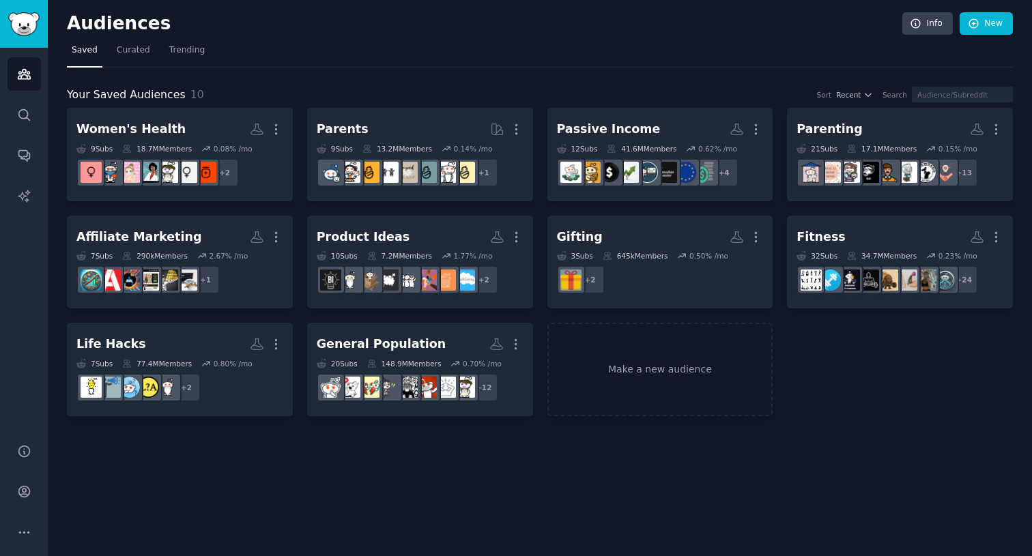 The height and width of the screenshot is (556, 1032). Describe the element at coordinates (963, 173) in the screenshot. I see `div: + 13` at that location.